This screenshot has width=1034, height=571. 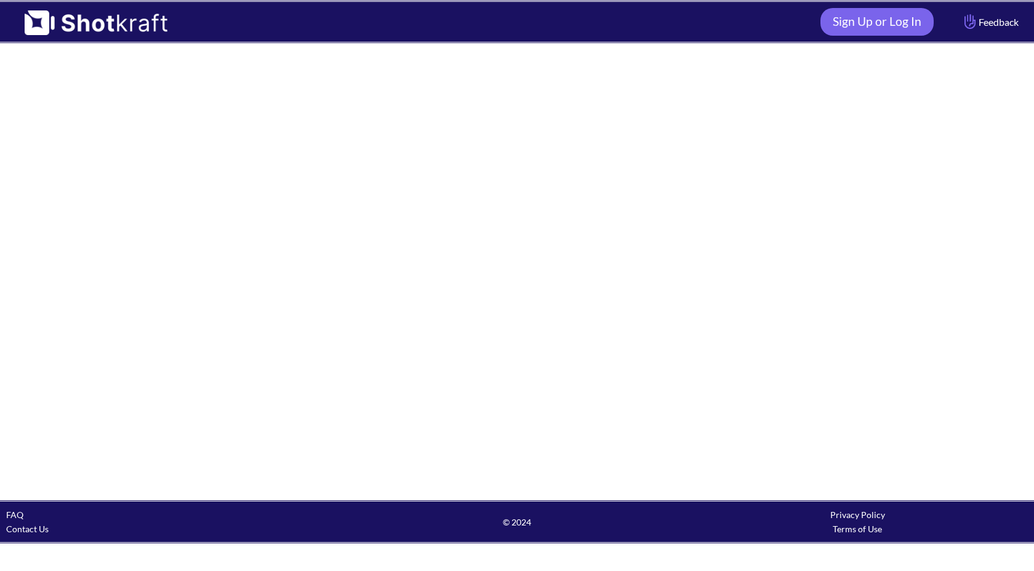 I want to click on span: © 2024, so click(x=517, y=522).